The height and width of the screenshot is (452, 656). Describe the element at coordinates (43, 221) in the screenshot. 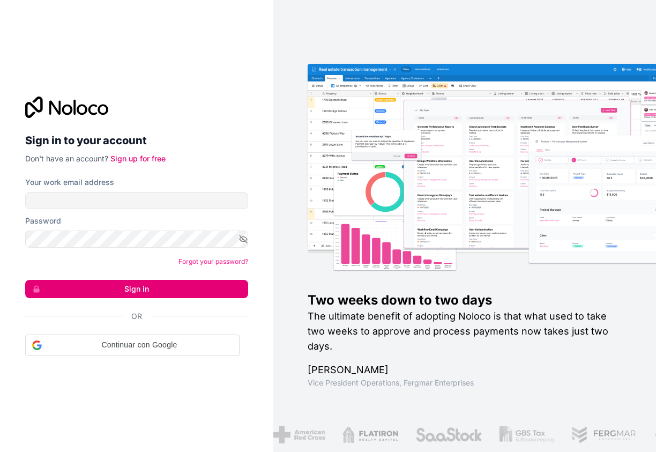

I see `label: Password` at that location.